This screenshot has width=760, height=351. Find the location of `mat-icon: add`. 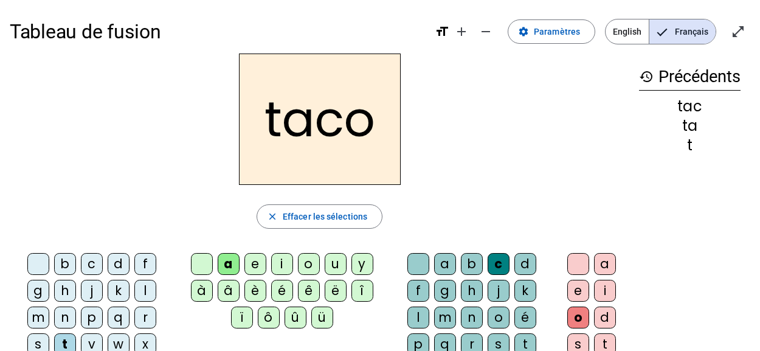

mat-icon: add is located at coordinates (461, 32).